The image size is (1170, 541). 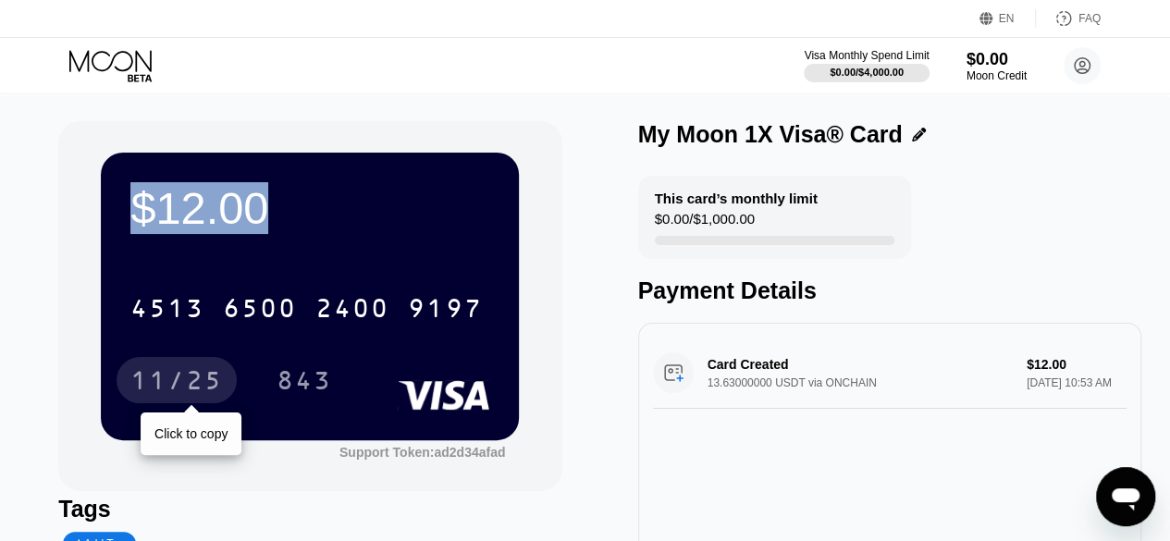 I want to click on div: $12.00, so click(x=310, y=208).